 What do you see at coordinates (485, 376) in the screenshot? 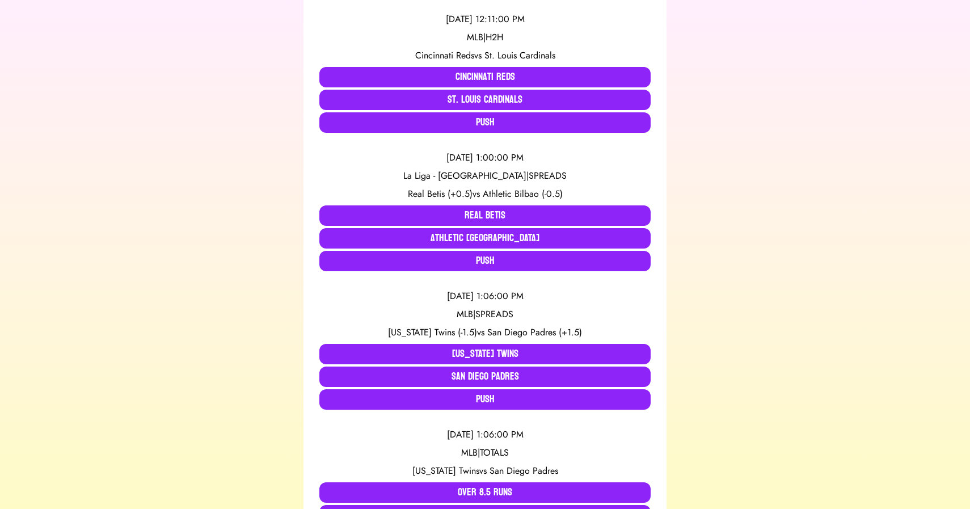
I see `button: San Diego Padres` at bounding box center [485, 376].